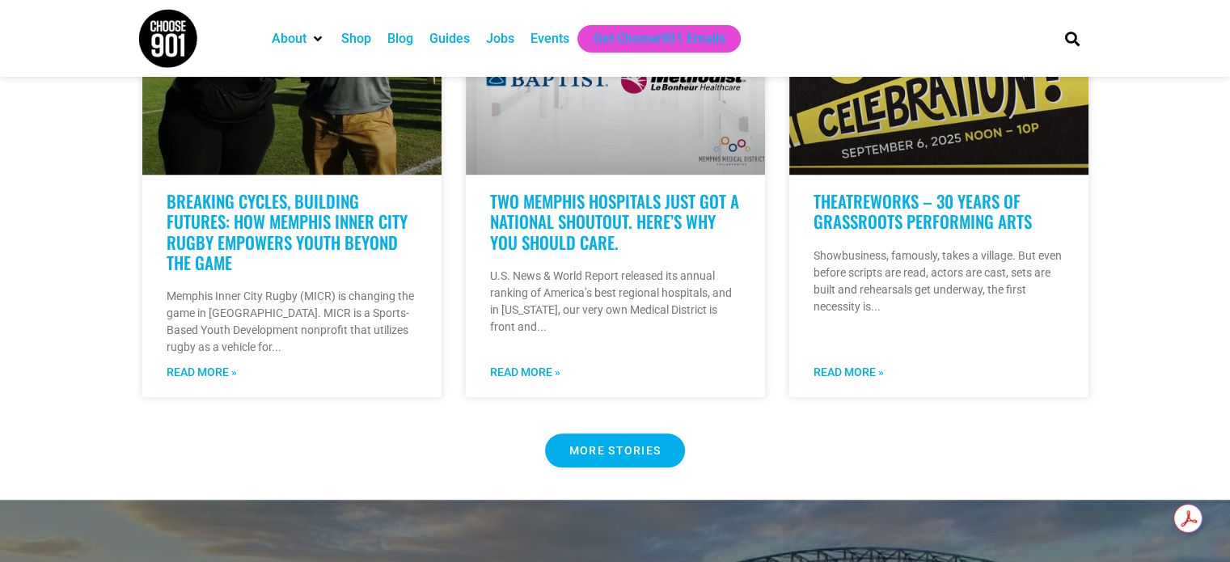 This screenshot has height=562, width=1230. I want to click on p: U.S. News & World Report released its annual ranking of America’s best regional hospitals, and in..., so click(615, 302).